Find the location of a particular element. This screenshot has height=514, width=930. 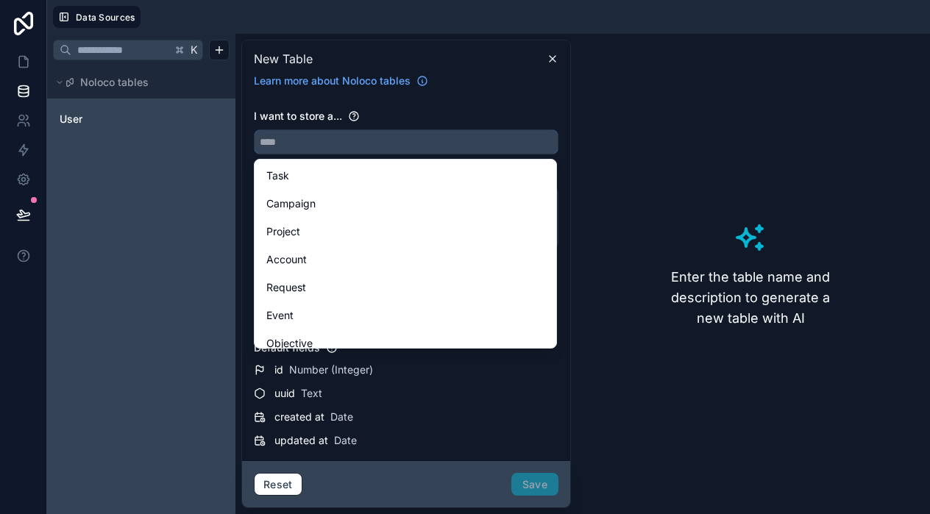

span: created at is located at coordinates (299, 417).